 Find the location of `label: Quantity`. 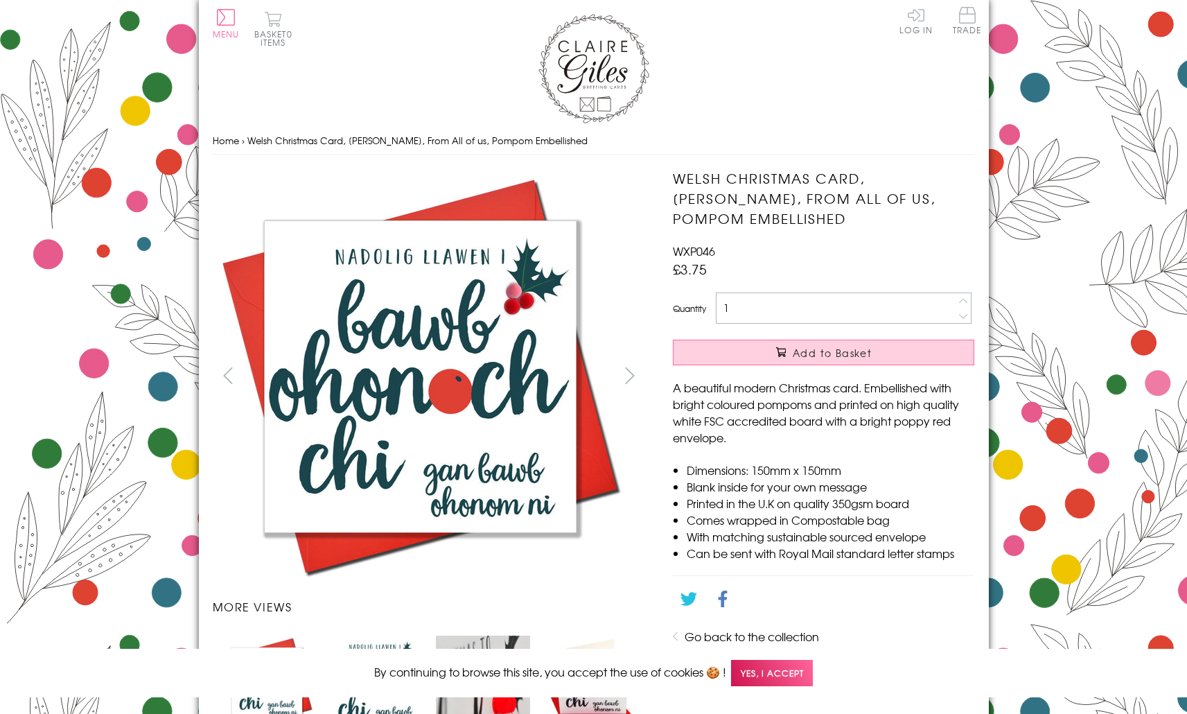

label: Quantity is located at coordinates (689, 308).